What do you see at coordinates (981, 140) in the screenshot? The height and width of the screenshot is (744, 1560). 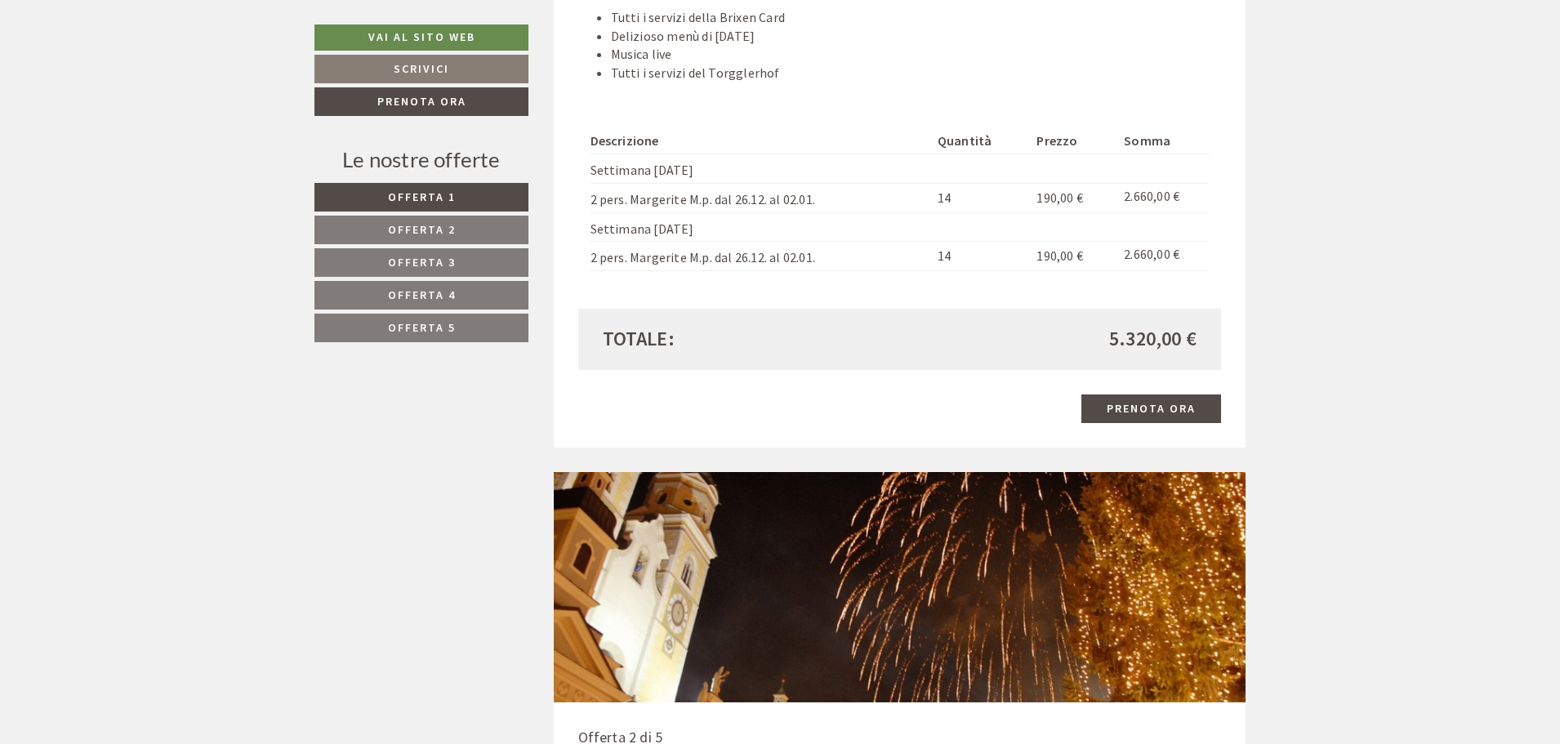 I see `th: Quantità` at bounding box center [981, 140].